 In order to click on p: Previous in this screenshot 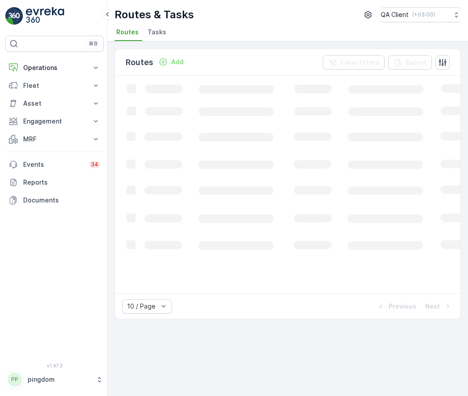, I will do `click(402, 306)`.